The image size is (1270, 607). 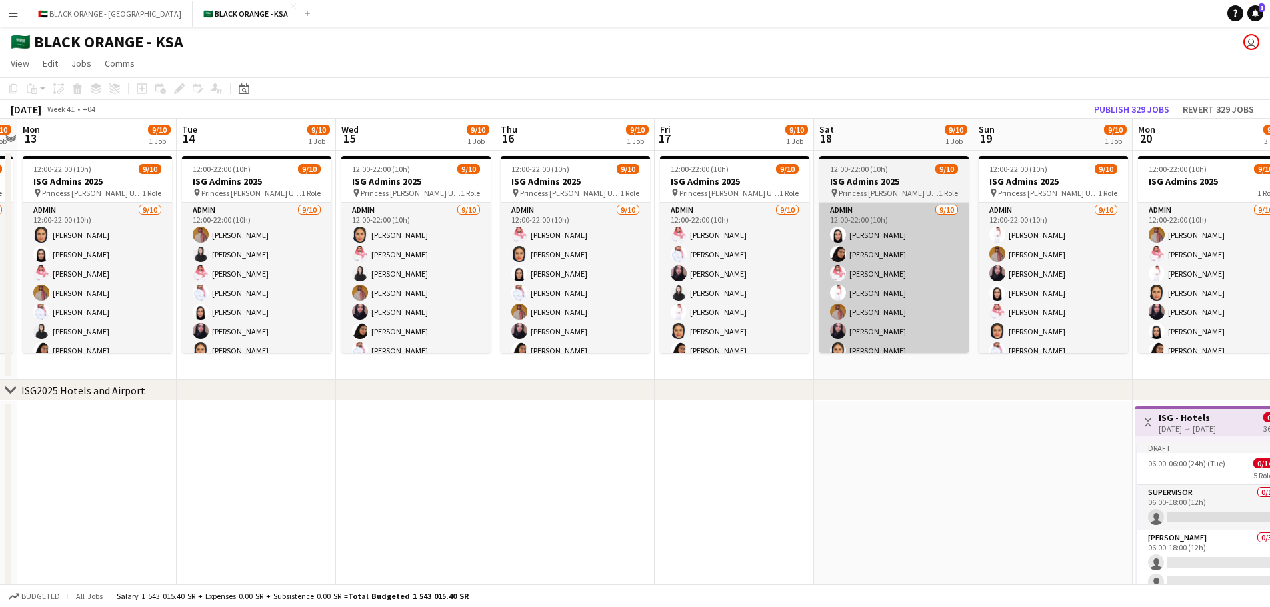 I want to click on span: All jobs, so click(x=89, y=596).